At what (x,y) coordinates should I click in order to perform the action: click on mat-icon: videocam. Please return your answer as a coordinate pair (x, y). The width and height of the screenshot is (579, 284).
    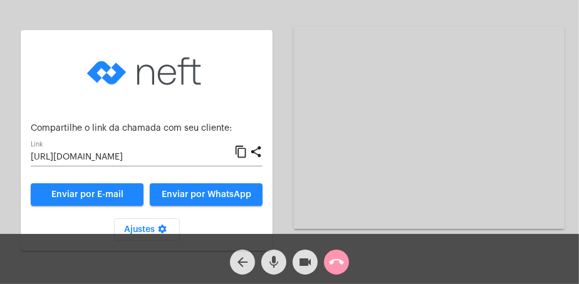
    Looking at the image, I should click on (305, 262).